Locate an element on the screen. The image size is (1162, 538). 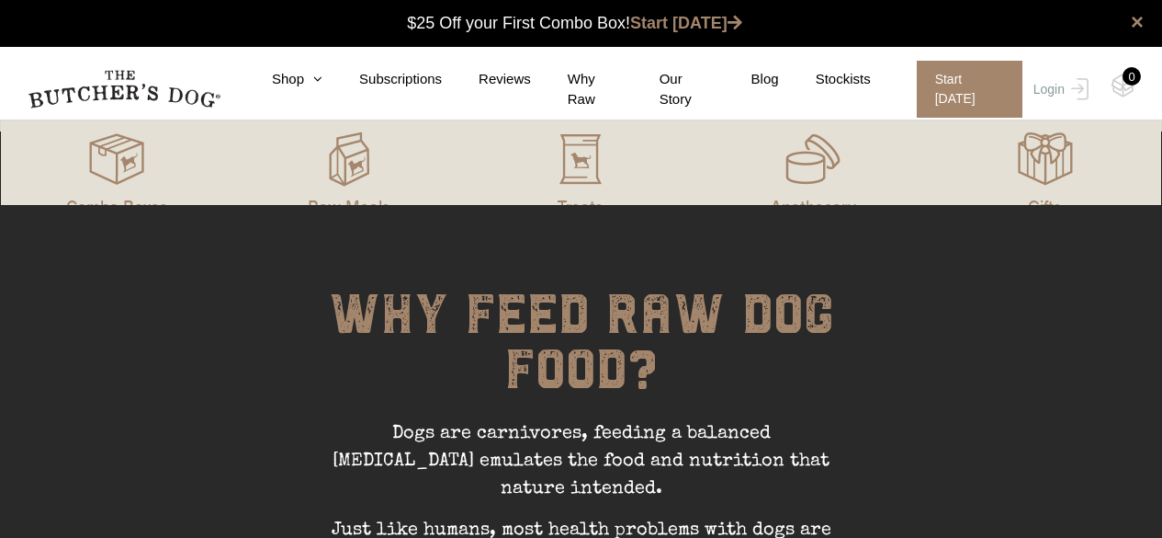
a: Stockists is located at coordinates (825, 79).